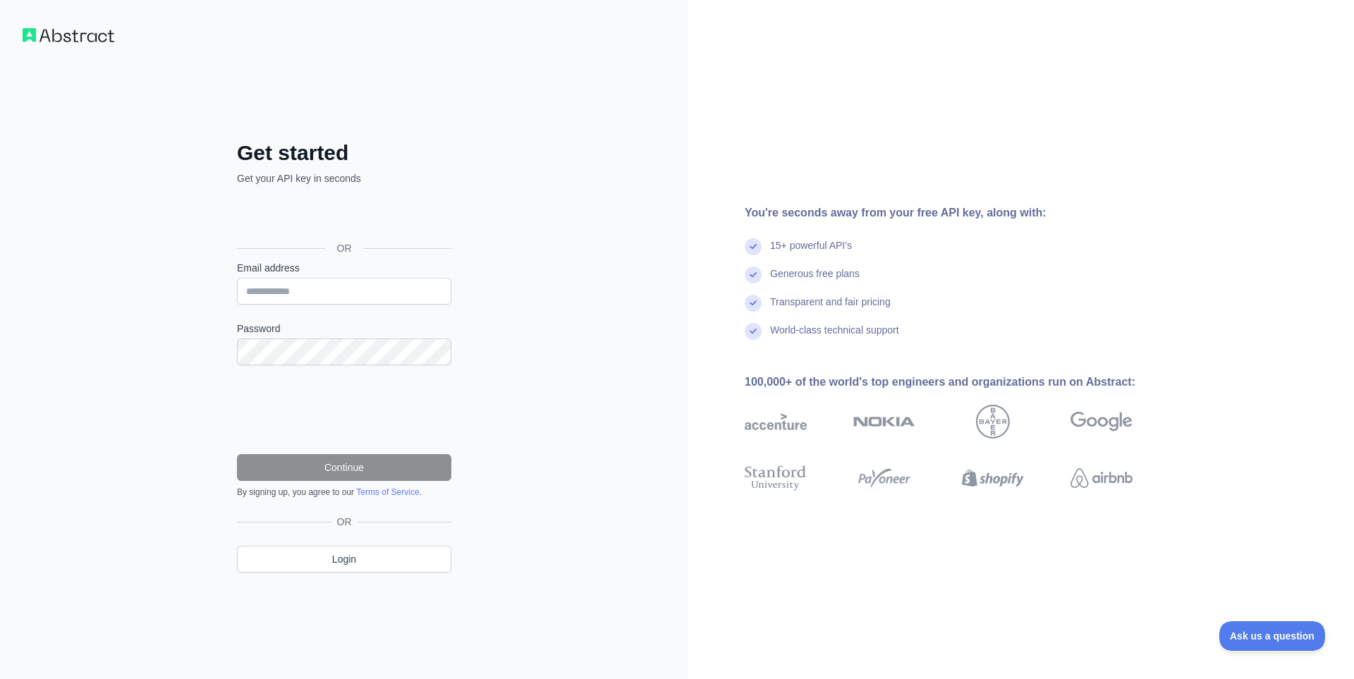  What do you see at coordinates (1102, 478) in the screenshot?
I see `img: airbnb` at bounding box center [1102, 478].